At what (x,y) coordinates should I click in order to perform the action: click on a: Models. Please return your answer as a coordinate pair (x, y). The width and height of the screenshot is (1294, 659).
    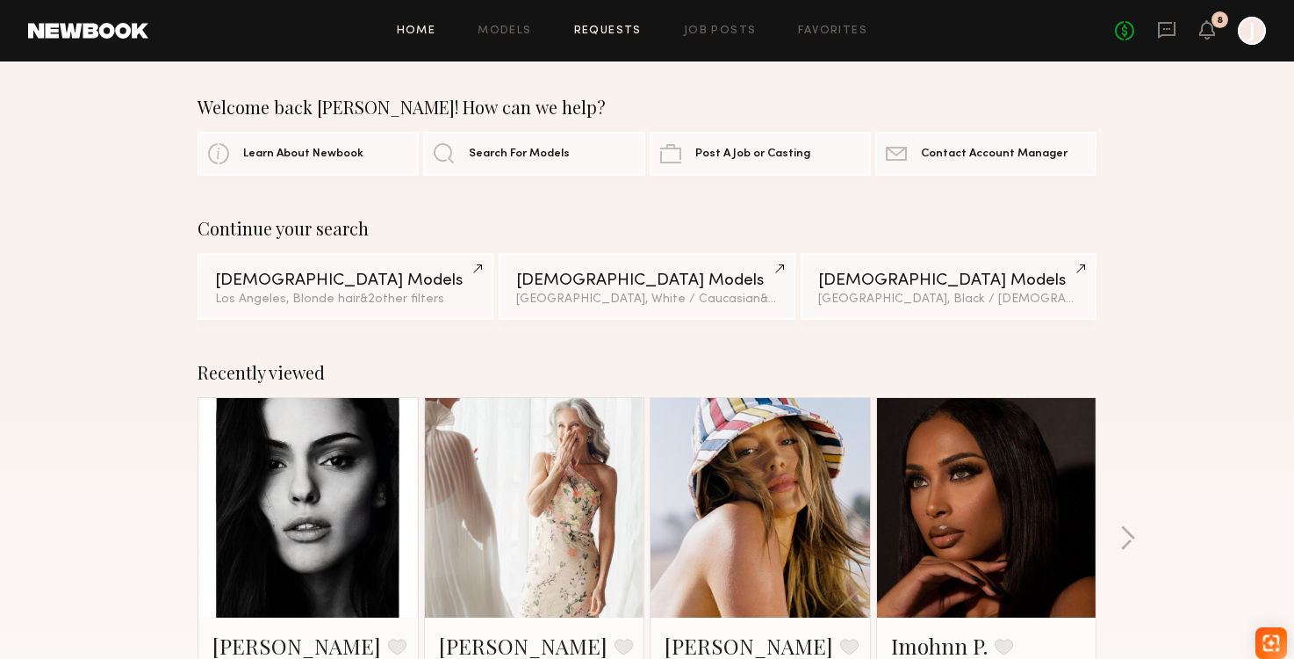
    Looking at the image, I should click on (504, 31).